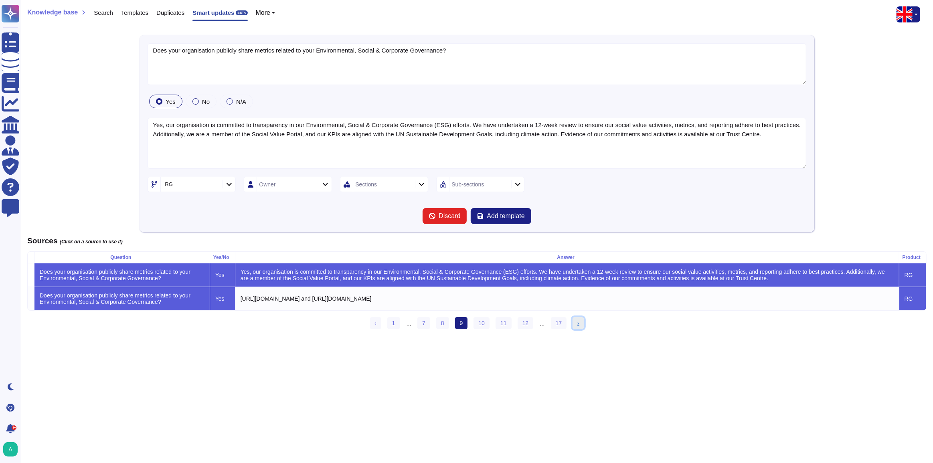 This screenshot has height=463, width=933. Describe the element at coordinates (170, 12) in the screenshot. I see `span: Duplicates` at that location.